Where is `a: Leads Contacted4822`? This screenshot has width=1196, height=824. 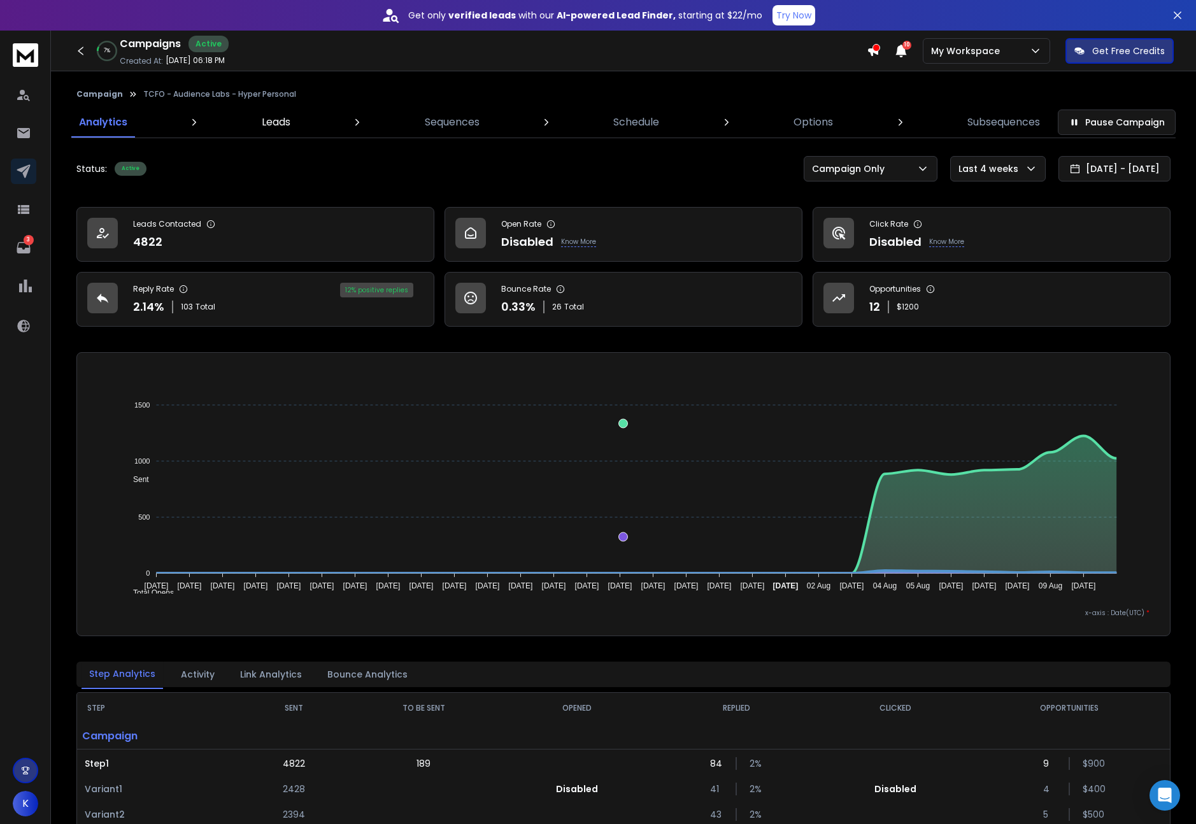
a: Leads Contacted4822 is located at coordinates (255, 234).